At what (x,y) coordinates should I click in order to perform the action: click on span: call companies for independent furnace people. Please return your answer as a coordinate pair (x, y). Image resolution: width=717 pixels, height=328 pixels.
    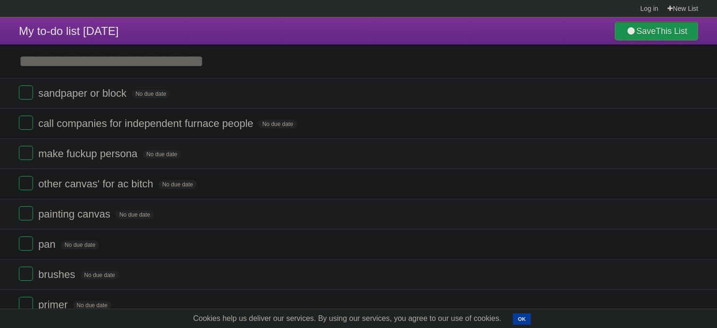
    Looking at the image, I should click on (147, 123).